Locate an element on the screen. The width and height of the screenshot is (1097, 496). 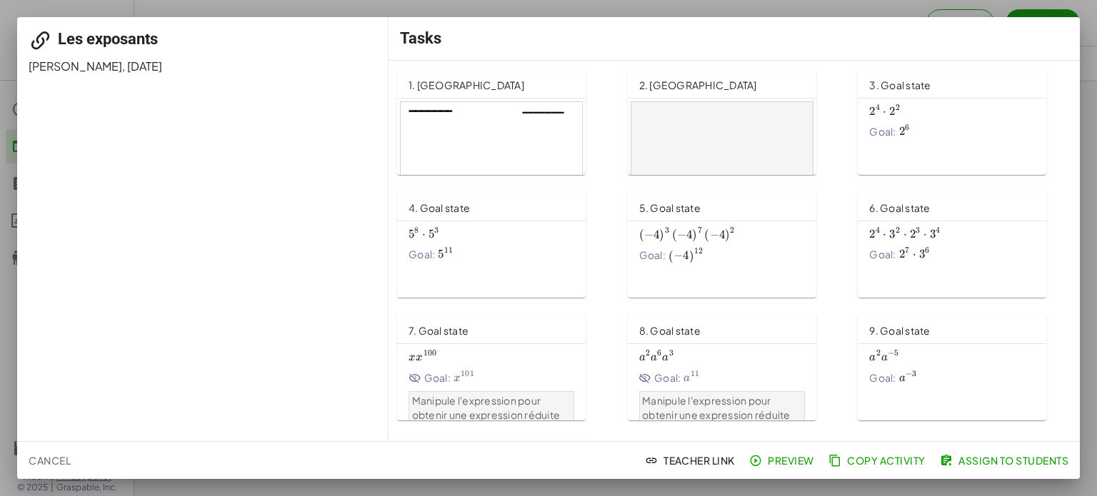
span: 9. Goal state is located at coordinates (899, 331).